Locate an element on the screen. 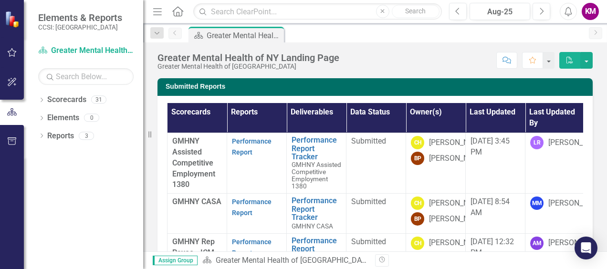  button: Search is located at coordinates (416, 11).